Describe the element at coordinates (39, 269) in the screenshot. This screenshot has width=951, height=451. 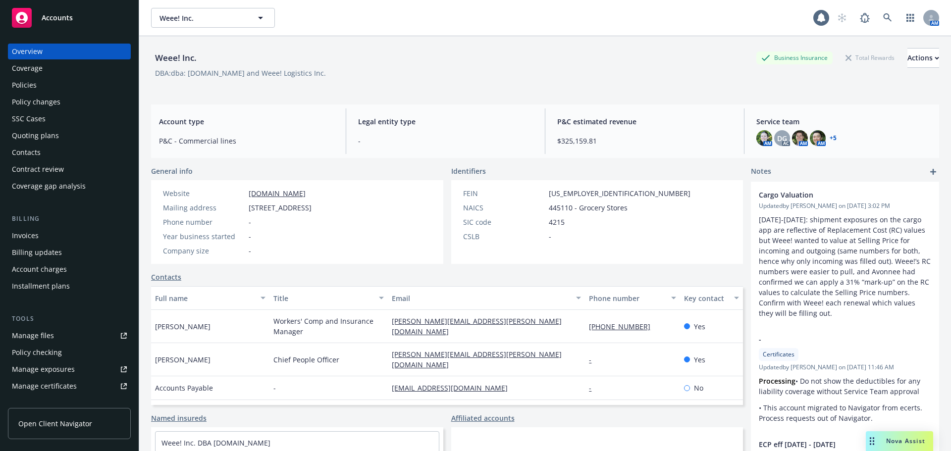
I see `div: Account charges` at that location.